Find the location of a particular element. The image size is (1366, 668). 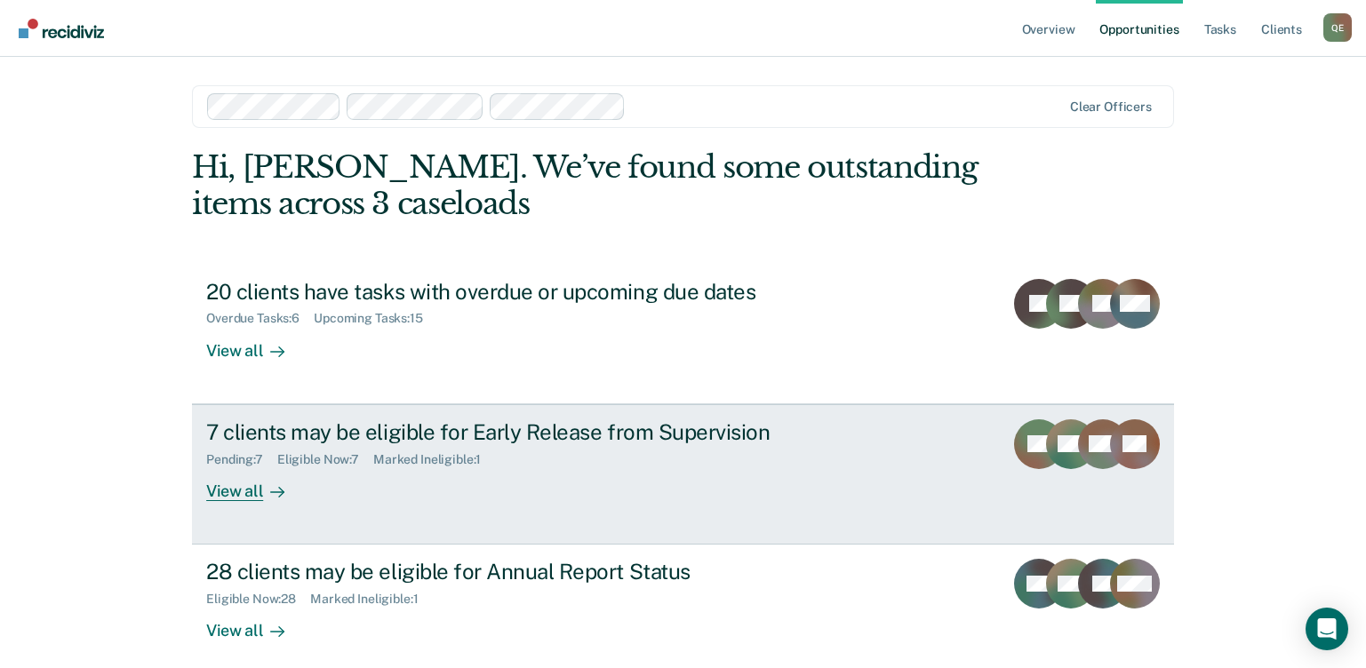

div: Open Intercom Messenger is located at coordinates (1327, 629).